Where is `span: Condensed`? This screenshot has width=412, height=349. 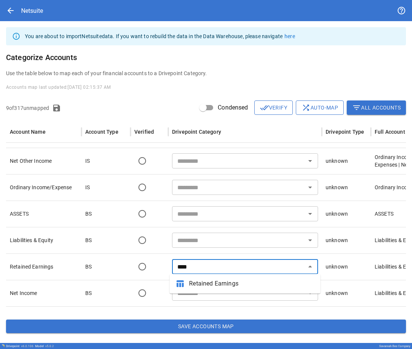 span: Condensed is located at coordinates (233, 108).